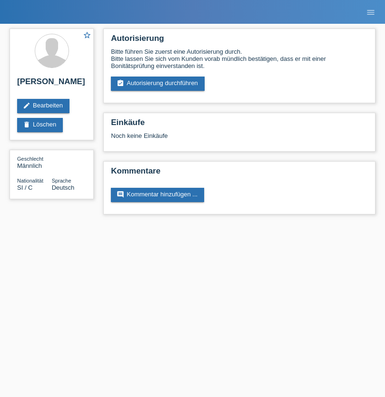  Describe the element at coordinates (27, 106) in the screenshot. I see `i: edit` at that location.